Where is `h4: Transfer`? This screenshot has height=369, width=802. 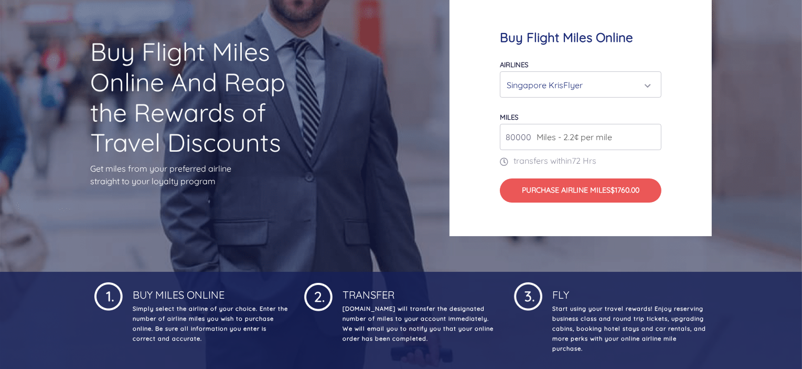 h4: Transfer is located at coordinates (420, 291).